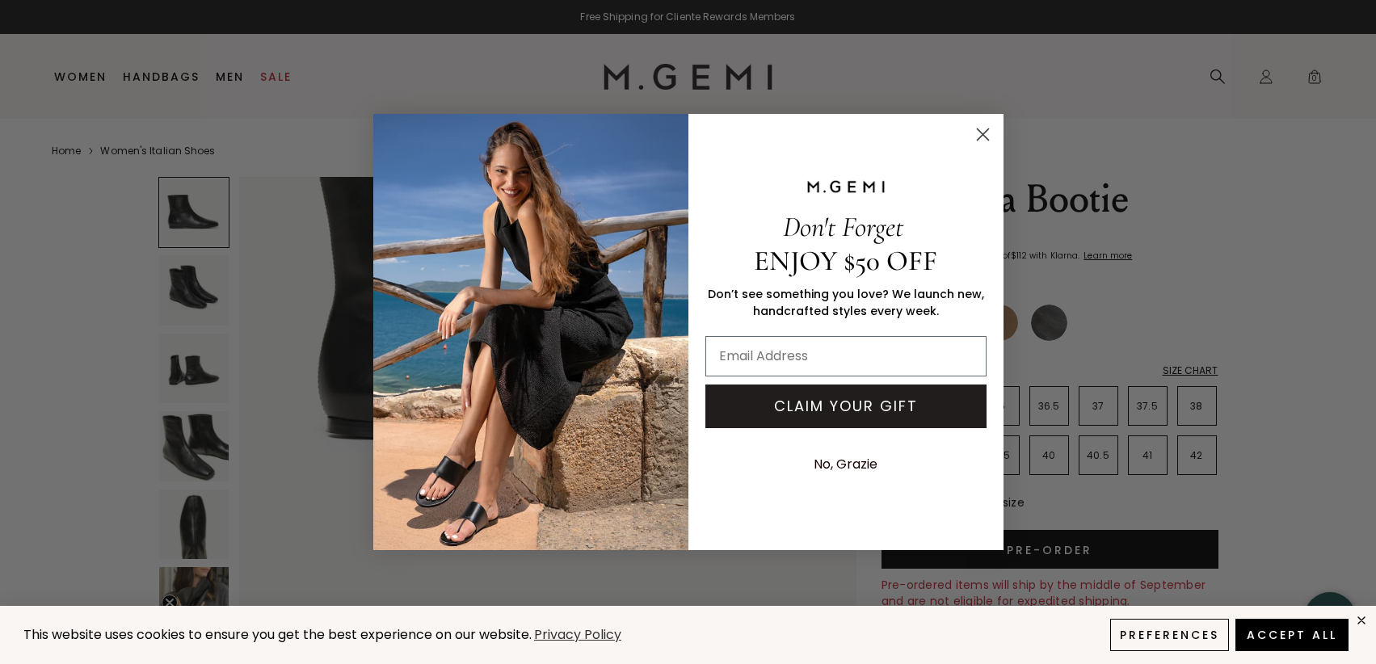 The height and width of the screenshot is (664, 1376). Describe the element at coordinates (846, 356) in the screenshot. I see `input: Email Address` at that location.